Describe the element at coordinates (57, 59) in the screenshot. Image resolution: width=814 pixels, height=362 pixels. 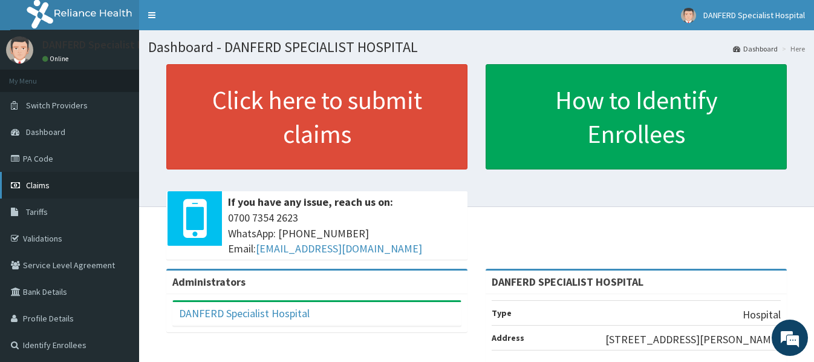
I see `a: Online` at that location.